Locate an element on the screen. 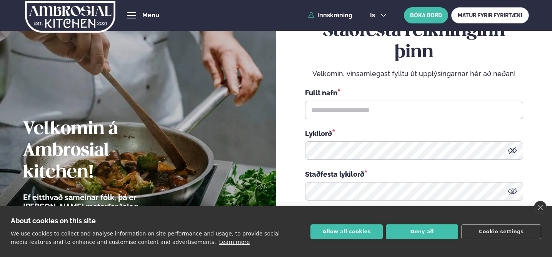 This screenshot has width=552, height=257. strong: About cookies on this site is located at coordinates (53, 221).